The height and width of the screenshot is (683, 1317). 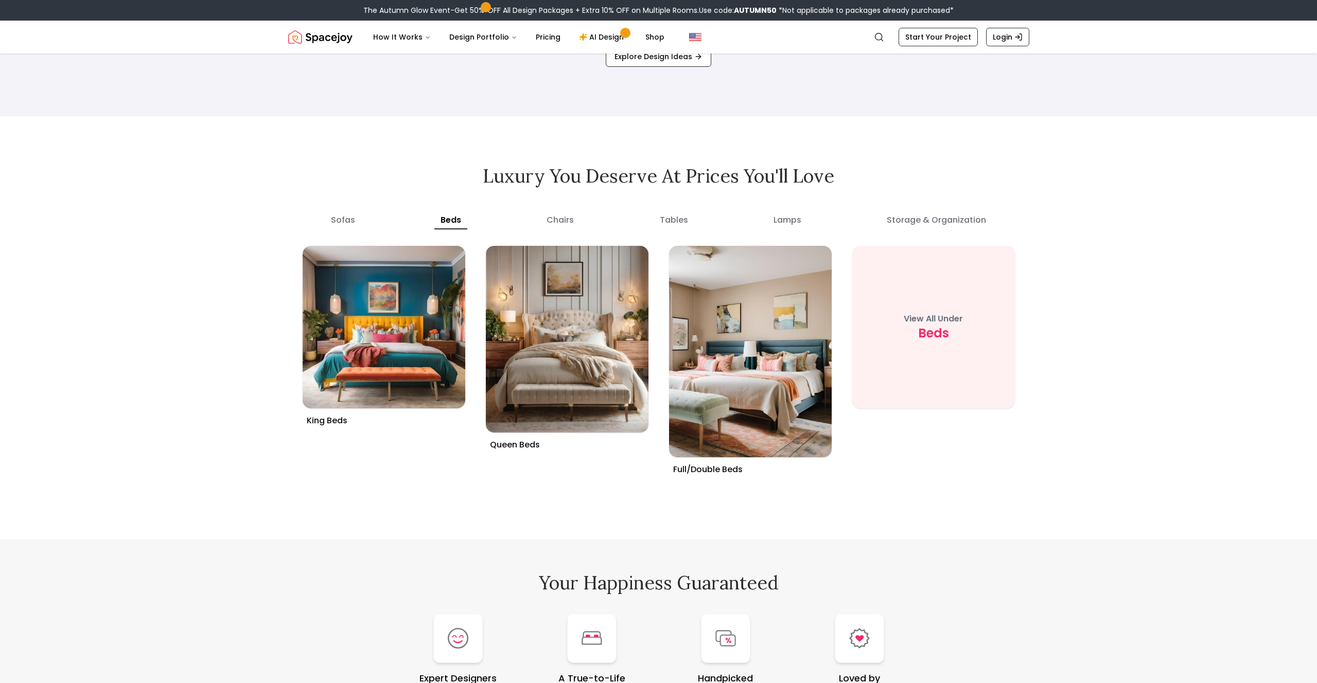 I want to click on a: King BedsKing Beds, so click(x=384, y=337).